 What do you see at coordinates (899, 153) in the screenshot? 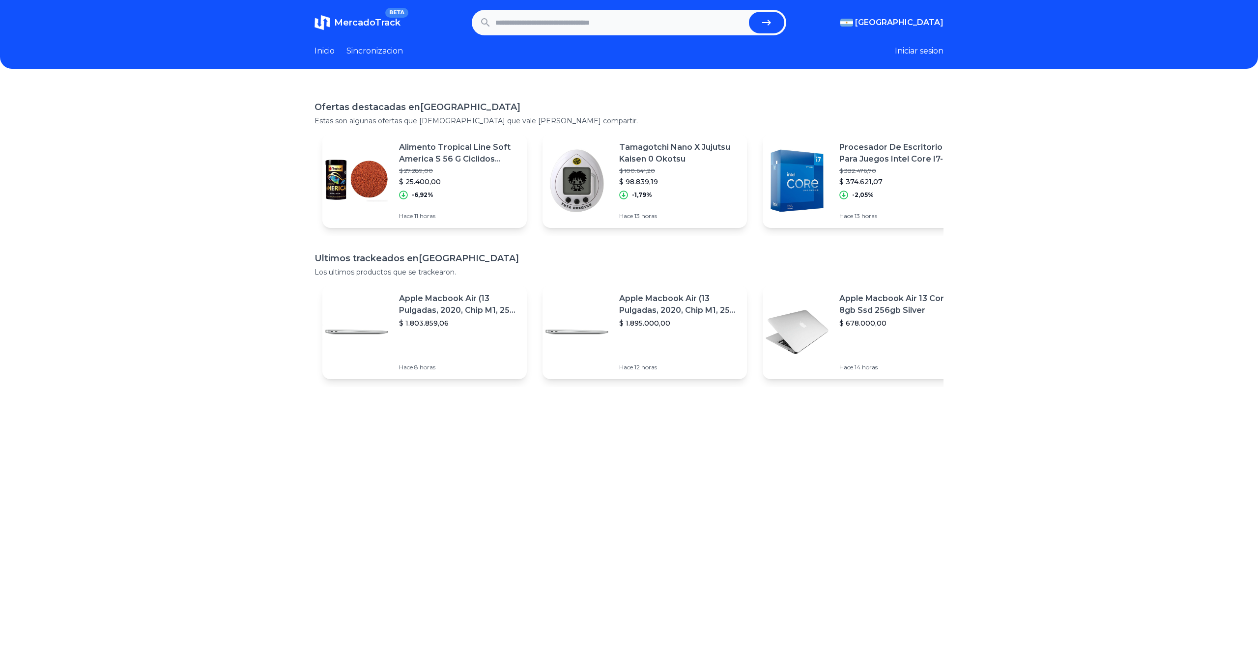
I see `p: Procesador De Escritorio Para Juegos Intel Core I7-12700kf 1` at bounding box center [899, 153].